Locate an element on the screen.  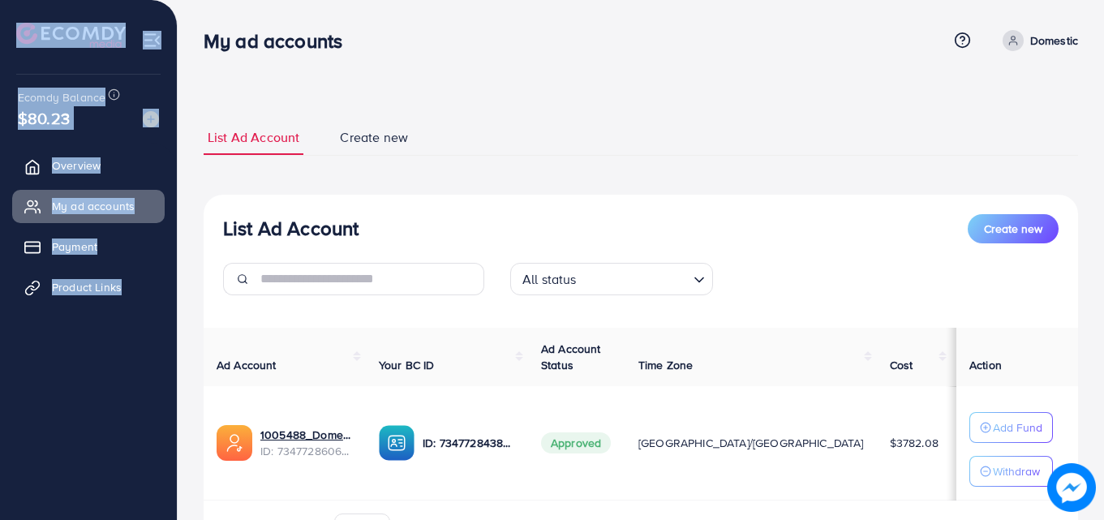
a: logo is located at coordinates (71, 35).